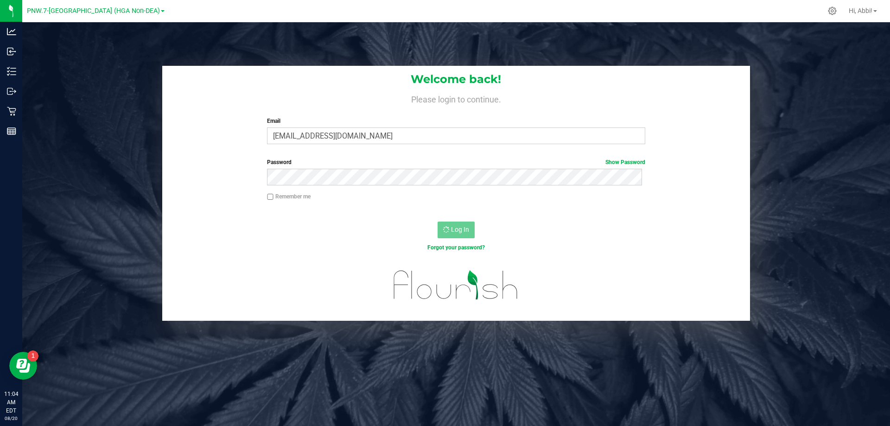  What do you see at coordinates (279, 162) in the screenshot?
I see `span: Password` at bounding box center [279, 162].